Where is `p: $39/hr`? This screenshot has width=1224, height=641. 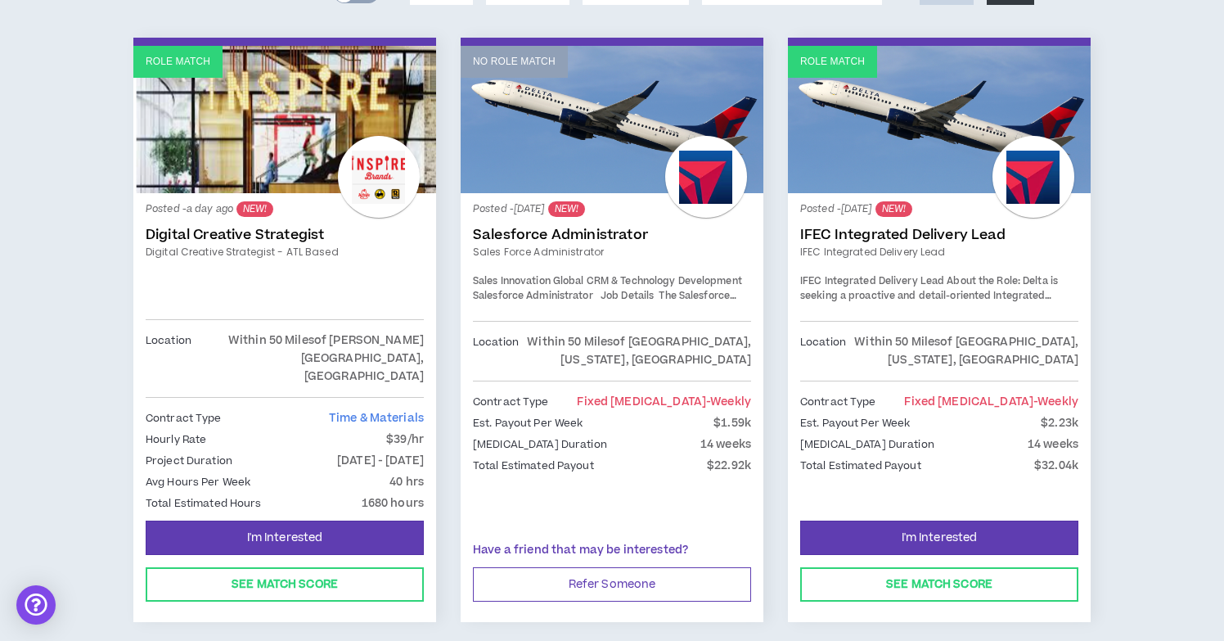
p: $39/hr is located at coordinates (405, 439).